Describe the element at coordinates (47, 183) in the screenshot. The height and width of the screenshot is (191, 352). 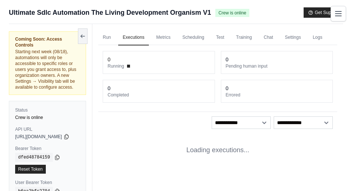
I see `label: User Bearer Token` at that location.